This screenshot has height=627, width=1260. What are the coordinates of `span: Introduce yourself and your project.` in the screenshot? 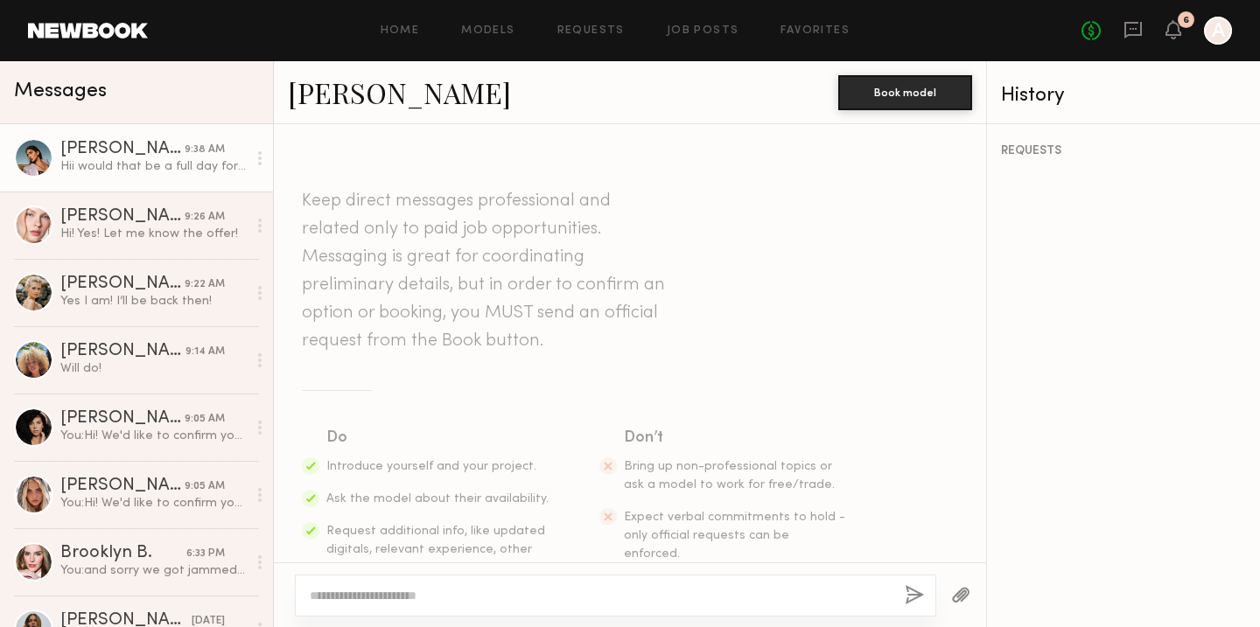 It's located at (431, 466).